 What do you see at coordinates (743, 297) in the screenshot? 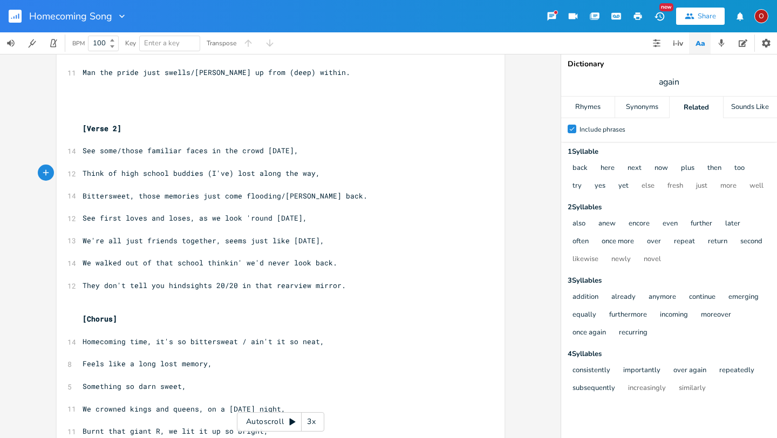
I see `button: emerging` at bounding box center [743, 297].